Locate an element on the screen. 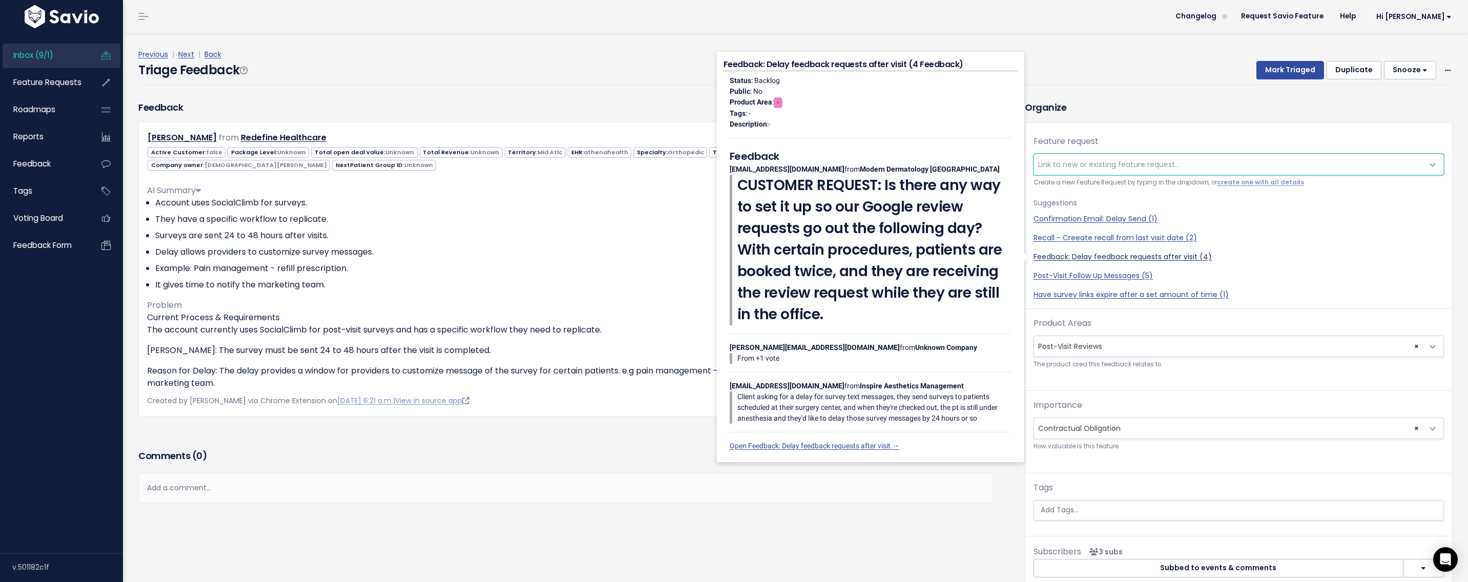 This screenshot has width=1468, height=582. a: Feedback is located at coordinates (44, 164).